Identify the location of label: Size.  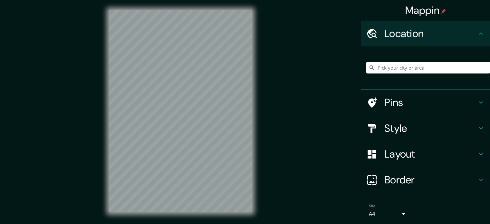
(372, 206).